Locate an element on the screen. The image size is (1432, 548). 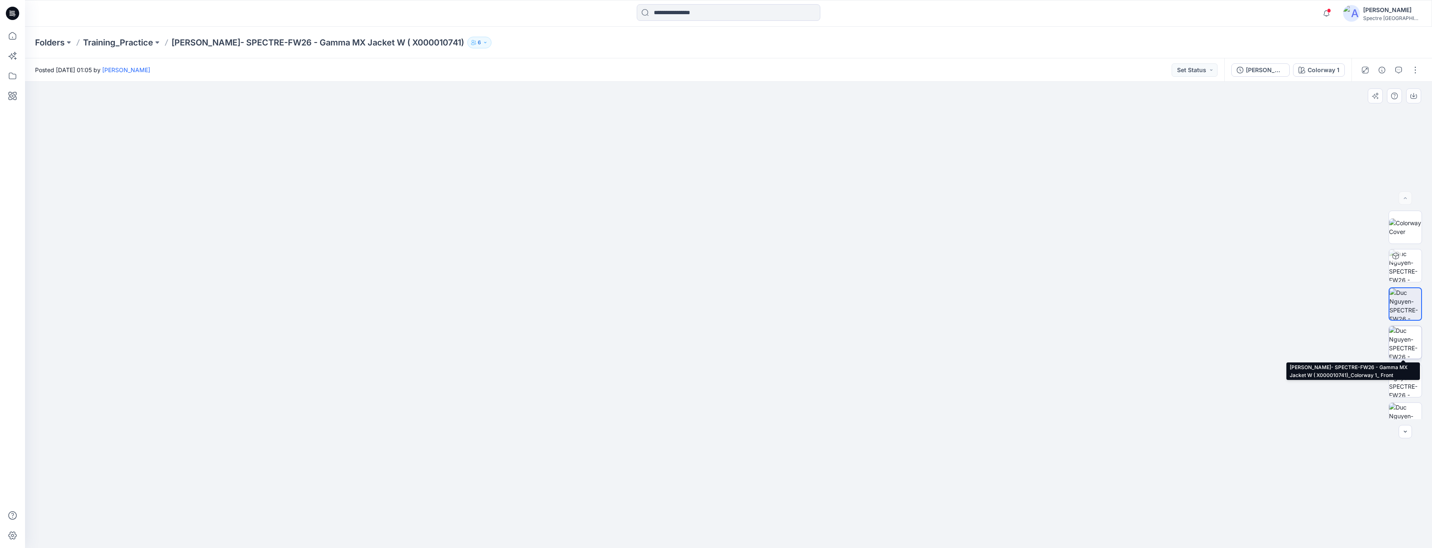
p: Folders is located at coordinates (50, 43).